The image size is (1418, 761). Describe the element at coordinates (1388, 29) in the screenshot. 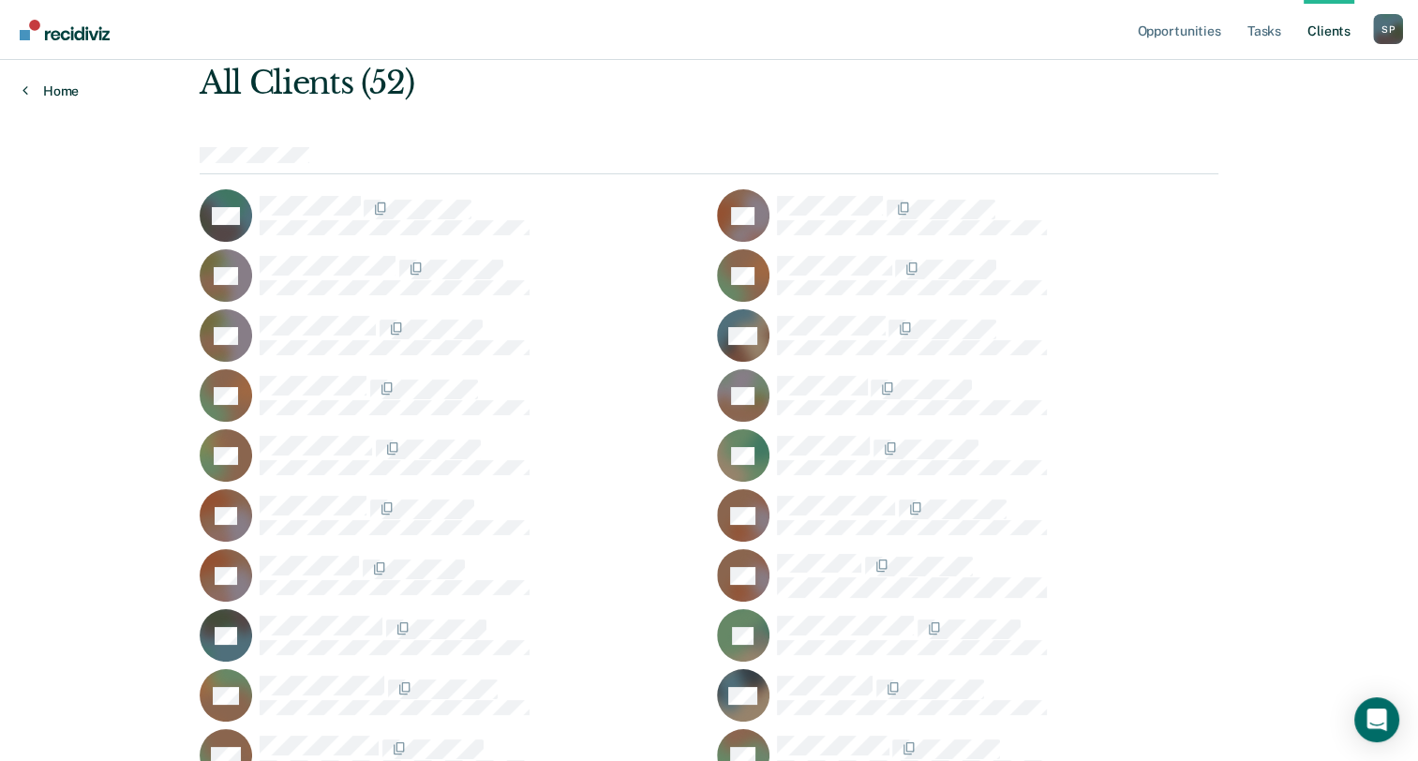

I see `button: Profile dropdown button` at that location.